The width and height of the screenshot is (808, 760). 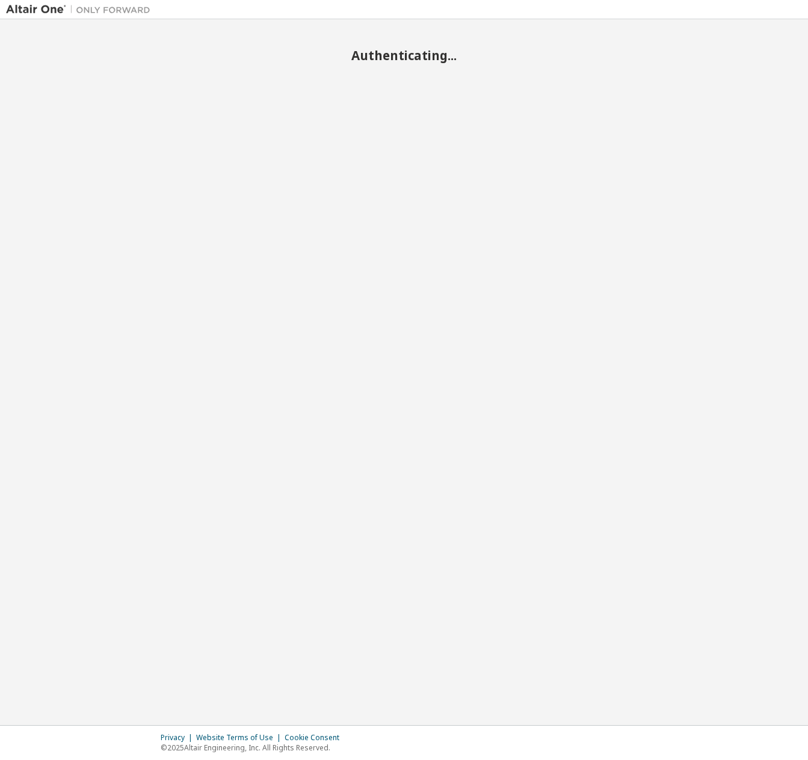 I want to click on p: © 2025 Altair Engineering, Inc. All Rights Reserved., so click(x=253, y=747).